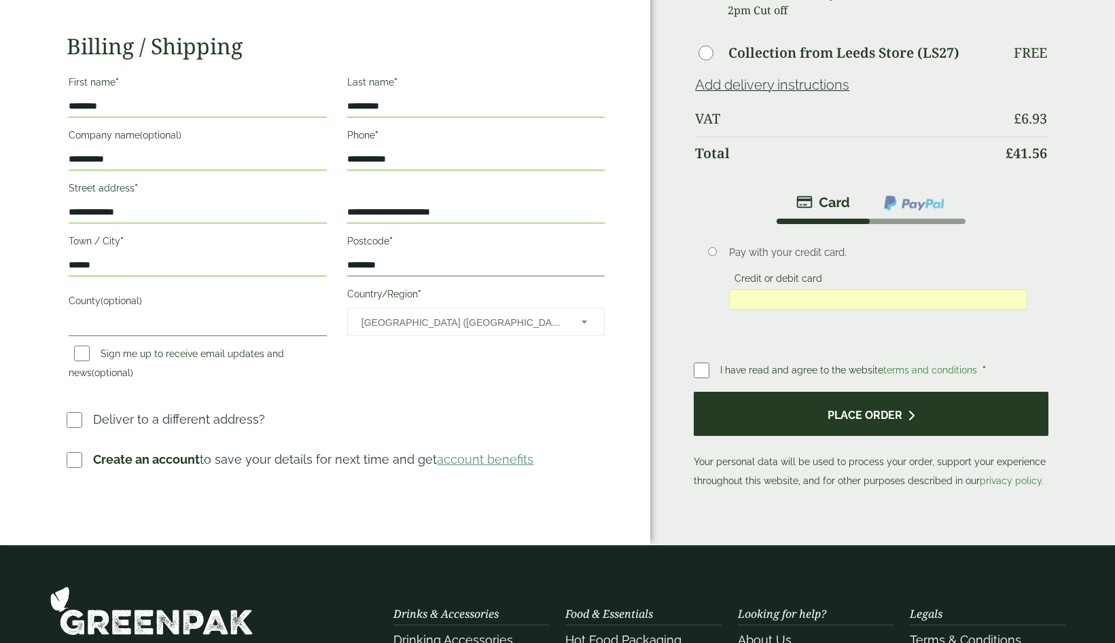 The height and width of the screenshot is (643, 1115). I want to click on a: terms and conditions, so click(930, 370).